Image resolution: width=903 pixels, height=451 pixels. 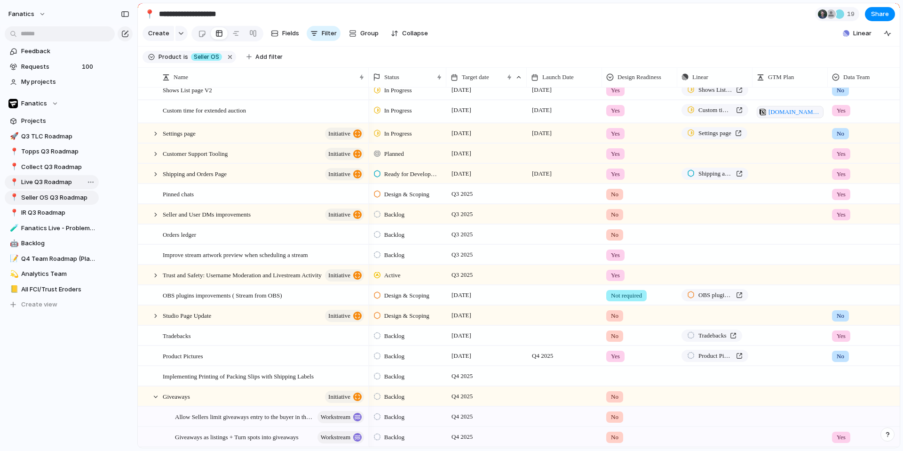 What do you see at coordinates (58, 167) in the screenshot?
I see `span: Collect Q3 Roadmap` at bounding box center [58, 167].